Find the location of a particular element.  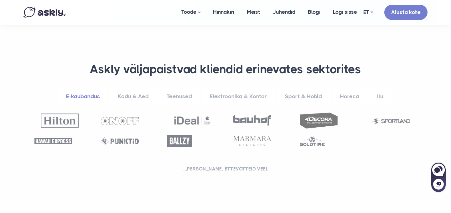

img: Hilton is located at coordinates (60, 121).